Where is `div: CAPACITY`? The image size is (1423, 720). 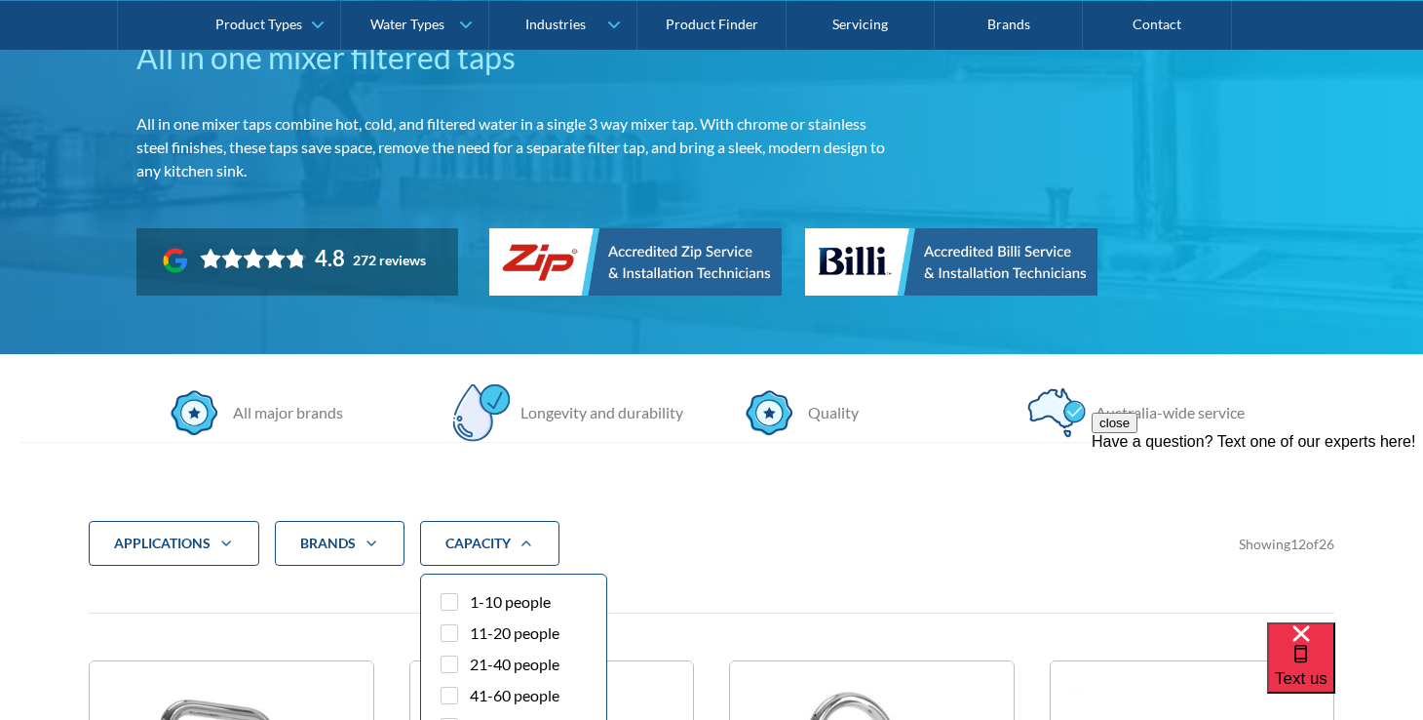
div: CAPACITY is located at coordinates (489, 543).